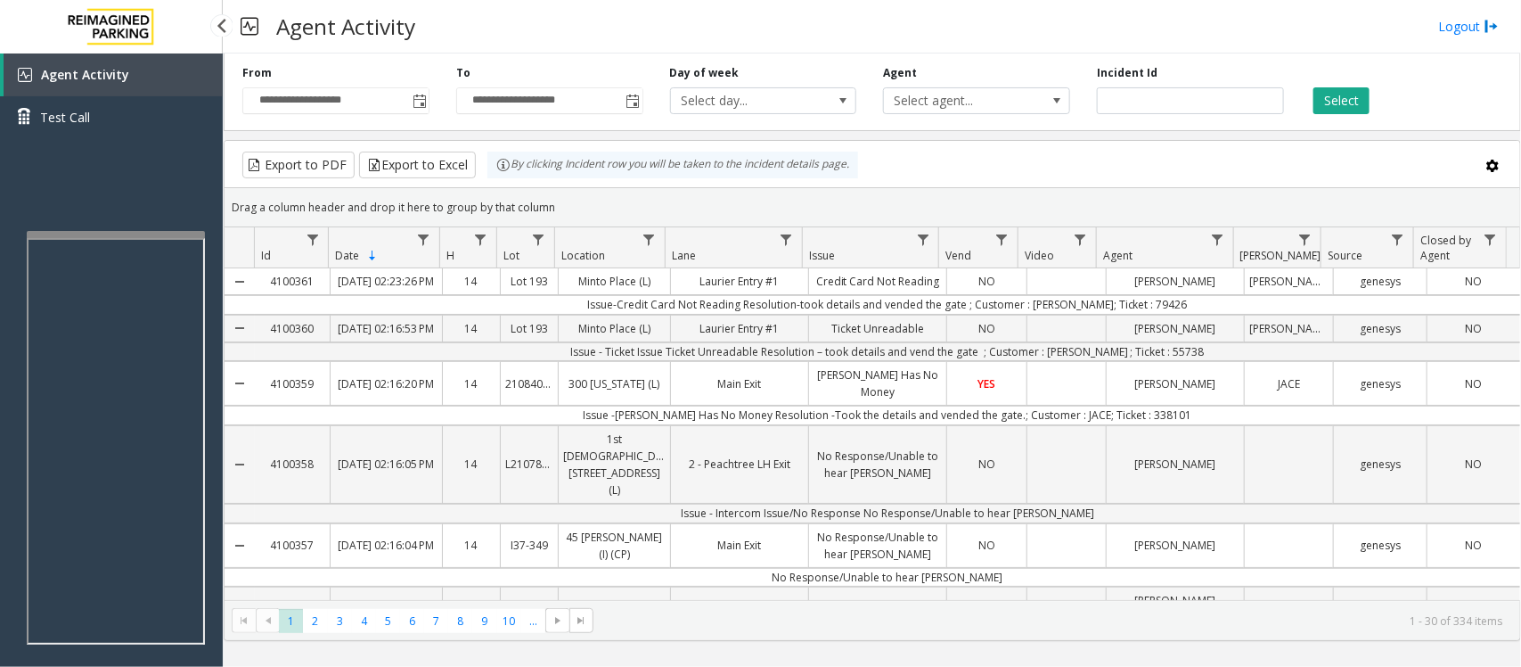 The image size is (1521, 667). What do you see at coordinates (988, 383) in the screenshot?
I see `span: YES` at bounding box center [988, 383].